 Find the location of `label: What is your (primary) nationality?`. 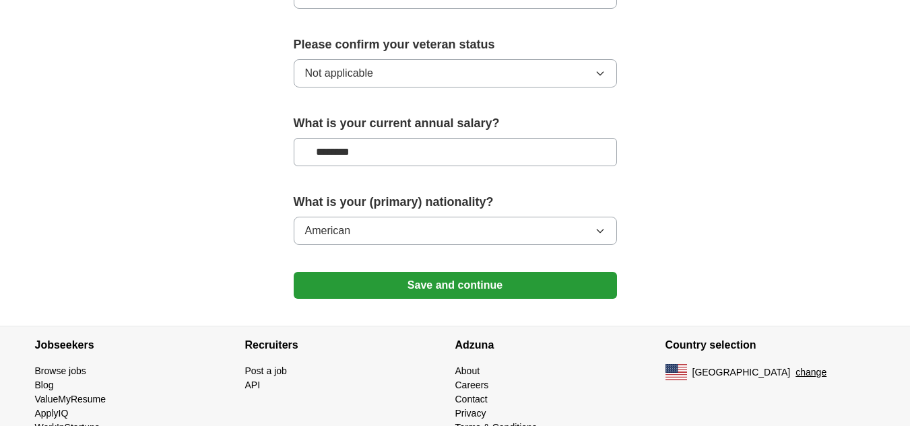

label: What is your (primary) nationality? is located at coordinates (455, 202).